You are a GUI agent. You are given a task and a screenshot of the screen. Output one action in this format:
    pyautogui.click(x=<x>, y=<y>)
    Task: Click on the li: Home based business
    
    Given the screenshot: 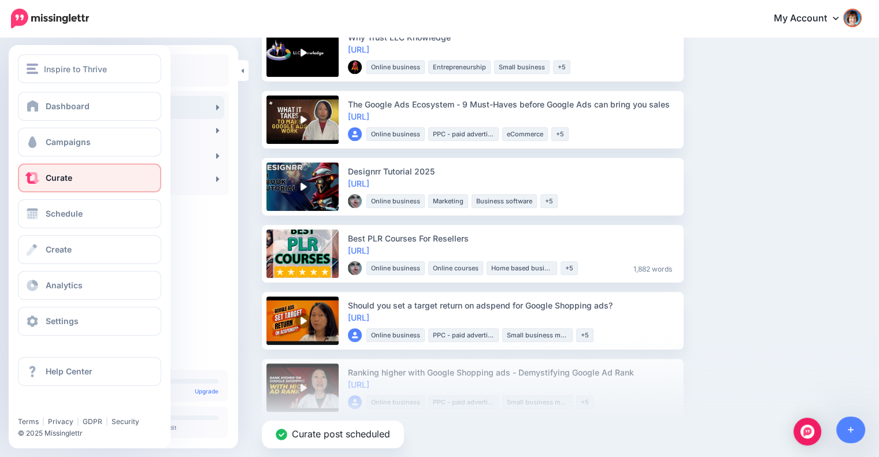 What is the action you would take?
    pyautogui.click(x=522, y=268)
    